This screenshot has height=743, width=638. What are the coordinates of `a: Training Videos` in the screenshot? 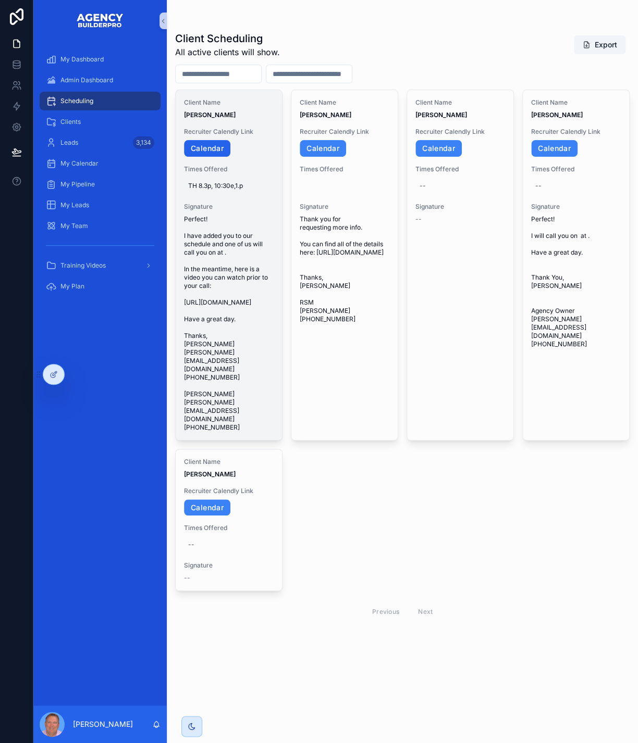 It's located at (100, 266).